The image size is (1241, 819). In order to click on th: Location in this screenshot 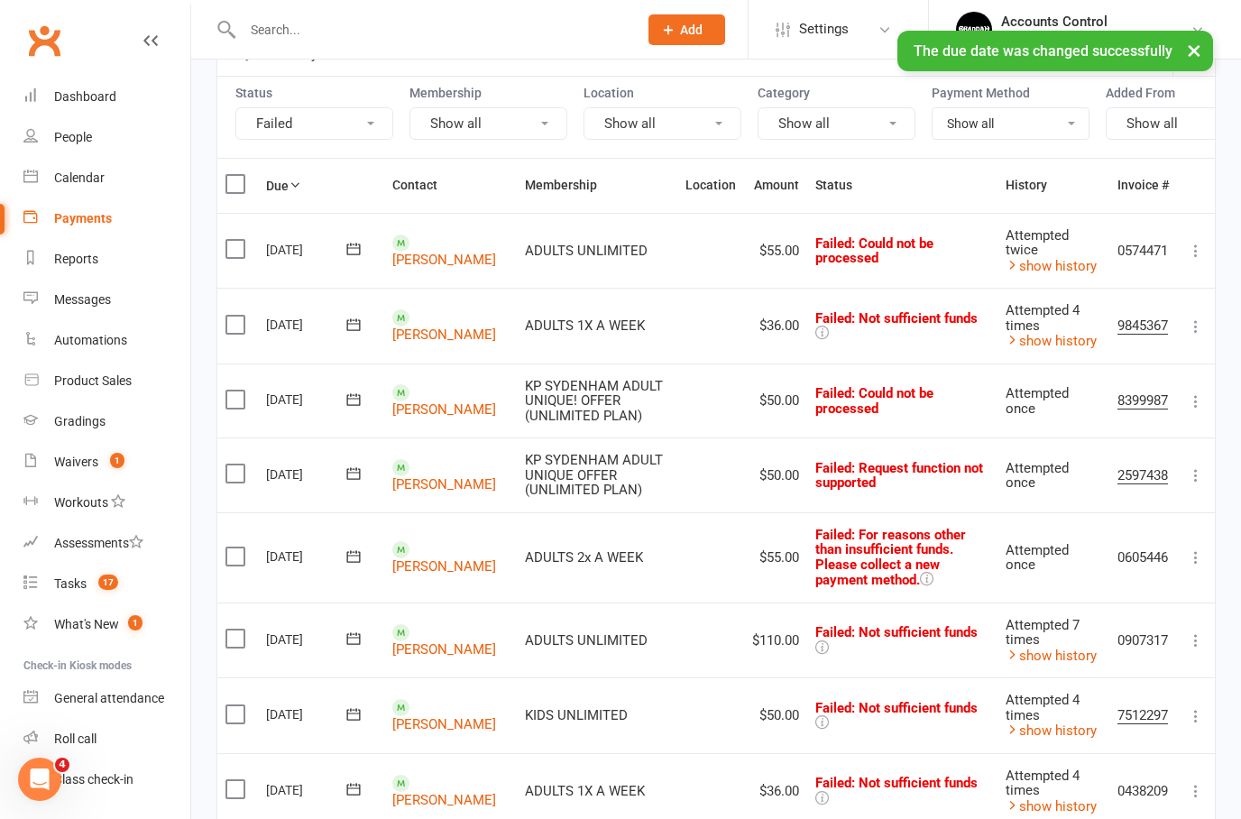, I will do `click(711, 185)`.